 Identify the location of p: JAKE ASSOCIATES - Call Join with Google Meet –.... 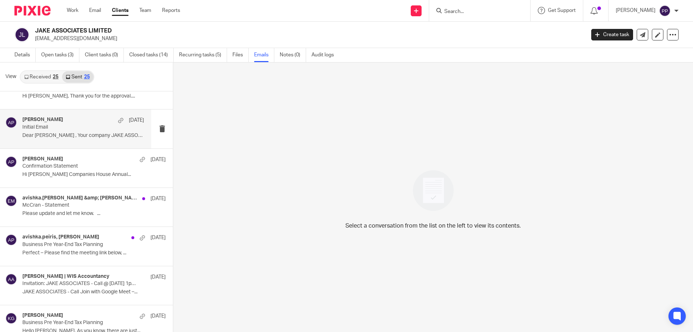
(94, 292).